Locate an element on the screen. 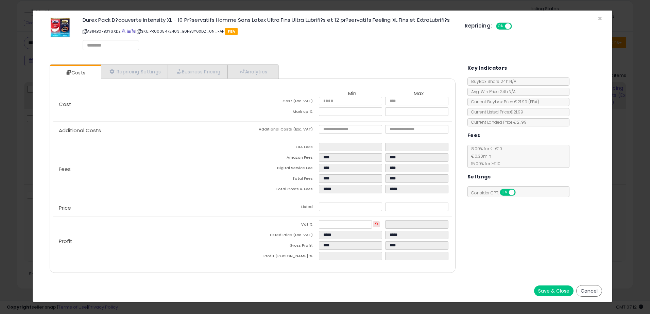 The height and width of the screenshot is (314, 650). td: Amazon Fees is located at coordinates (286, 158).